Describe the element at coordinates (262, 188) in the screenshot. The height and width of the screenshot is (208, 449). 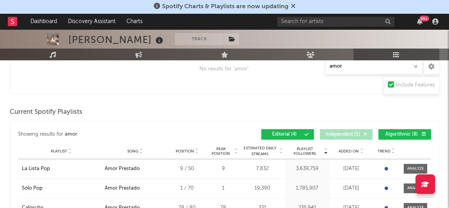
I see `div: 19,390` at that location.